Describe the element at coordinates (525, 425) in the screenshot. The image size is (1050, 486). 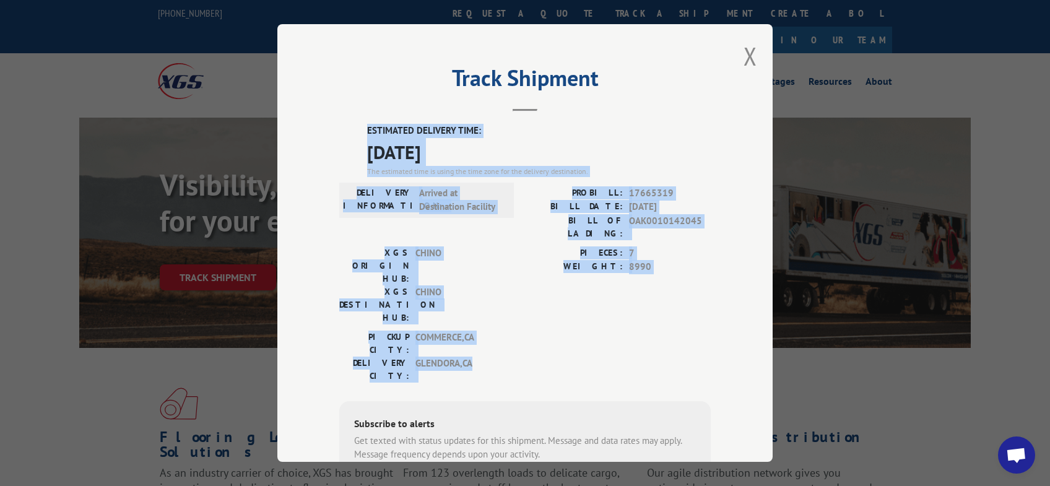
I see `div: Subscribe to alerts` at that location.